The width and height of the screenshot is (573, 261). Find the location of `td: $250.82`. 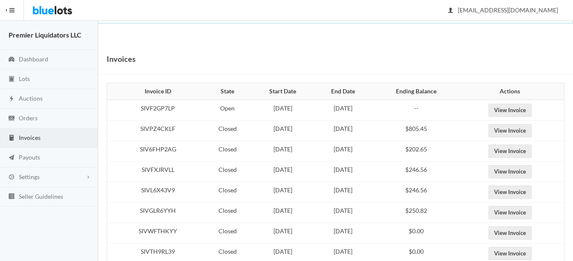

td: $250.82 is located at coordinates (416, 213).